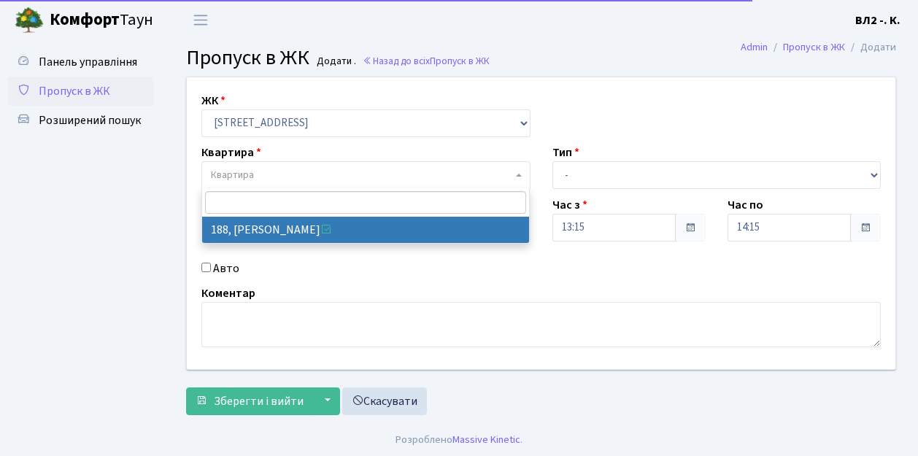 This screenshot has width=918, height=456. What do you see at coordinates (870, 47) in the screenshot?
I see `li: Додати` at bounding box center [870, 47].